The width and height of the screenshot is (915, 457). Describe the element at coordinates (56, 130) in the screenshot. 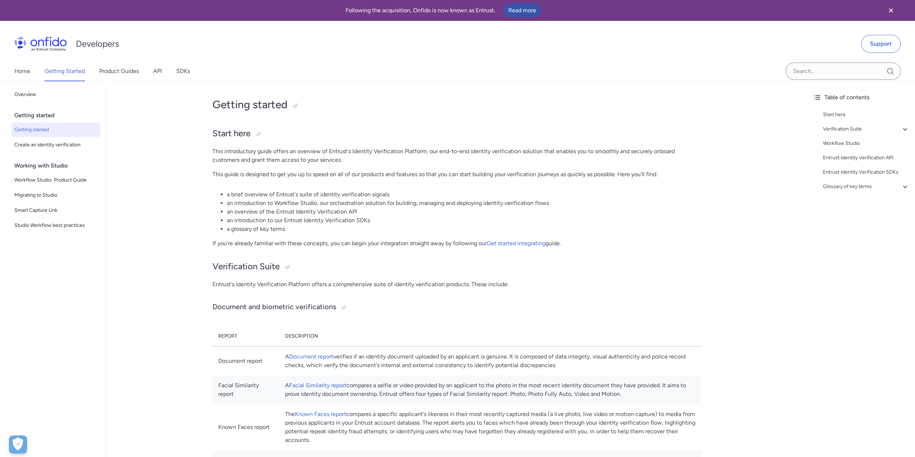

I see `span: Getting started` at that location.